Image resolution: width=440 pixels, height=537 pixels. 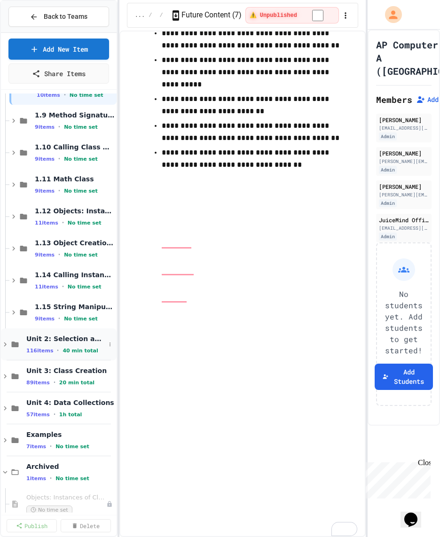 What do you see at coordinates (80, 350) in the screenshot?
I see `span: 40 min total` at bounding box center [80, 350].